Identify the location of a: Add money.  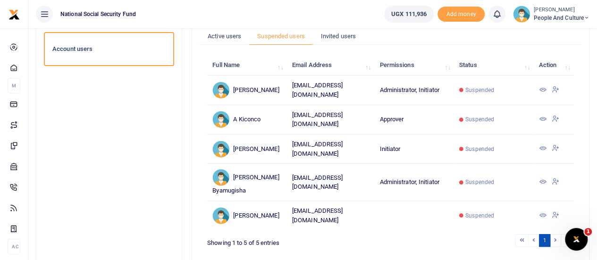
(461, 13).